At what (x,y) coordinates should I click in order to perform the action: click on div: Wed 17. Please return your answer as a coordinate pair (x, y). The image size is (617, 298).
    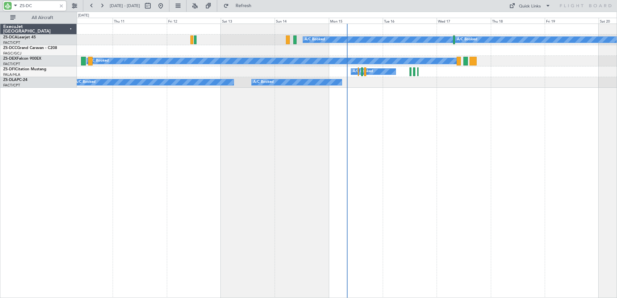
    Looking at the image, I should click on (464, 21).